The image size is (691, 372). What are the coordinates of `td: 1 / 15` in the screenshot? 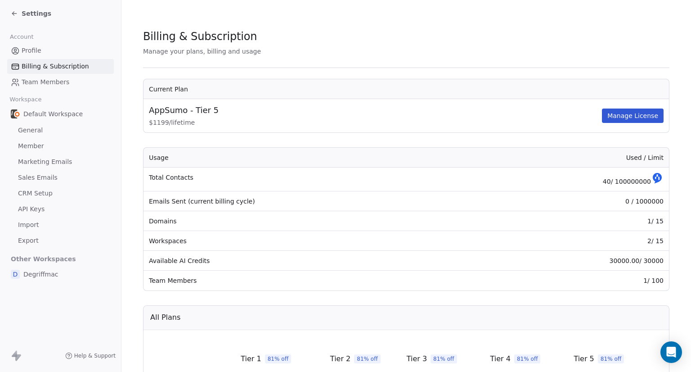 It's located at (569, 221).